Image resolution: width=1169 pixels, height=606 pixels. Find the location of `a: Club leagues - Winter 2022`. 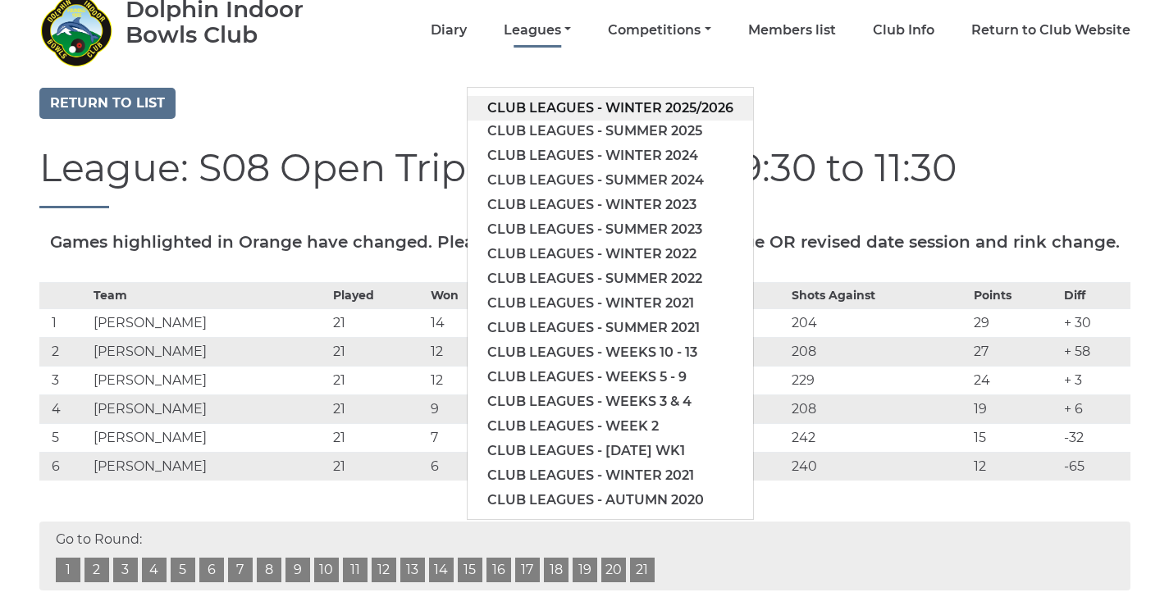

a: Club leagues - Winter 2022 is located at coordinates (610, 254).